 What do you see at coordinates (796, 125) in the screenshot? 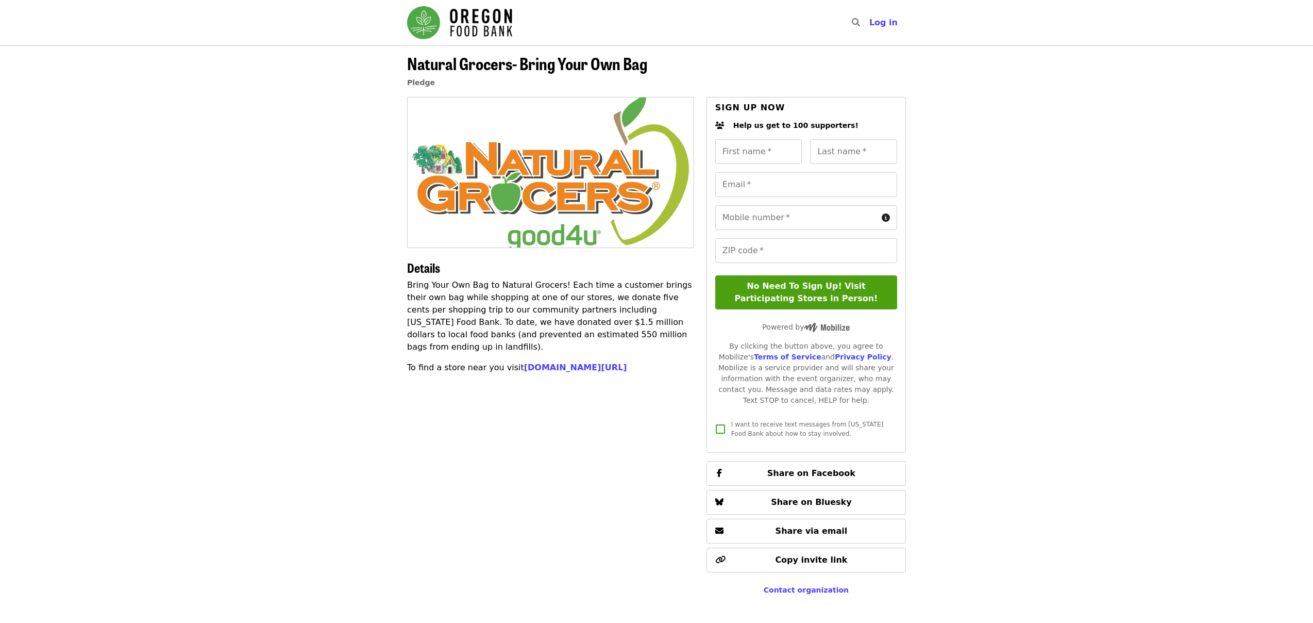
I see `span: Help us get to 100 supporters!` at bounding box center [796, 125].